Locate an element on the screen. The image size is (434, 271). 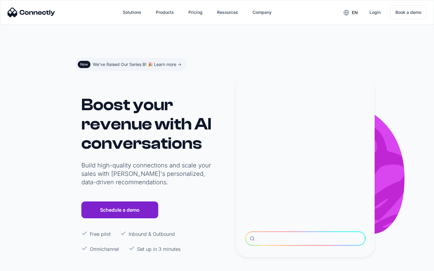
div: Resources is located at coordinates (228, 12).